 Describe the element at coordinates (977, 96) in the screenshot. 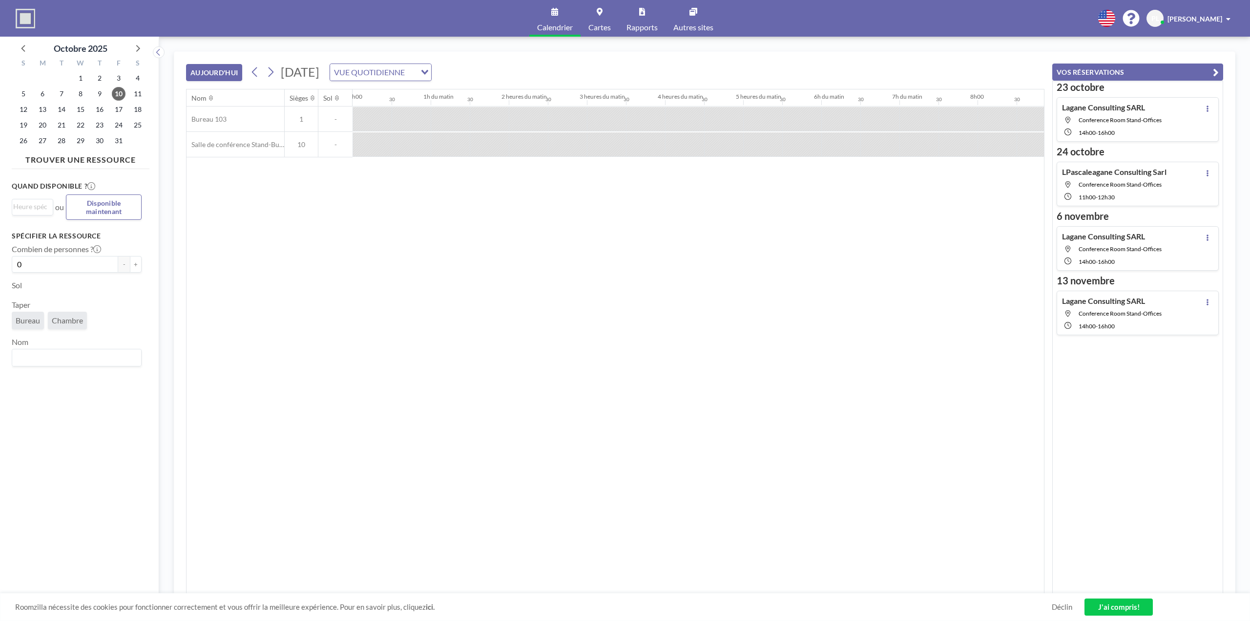

I see `font: 8h00` at that location.